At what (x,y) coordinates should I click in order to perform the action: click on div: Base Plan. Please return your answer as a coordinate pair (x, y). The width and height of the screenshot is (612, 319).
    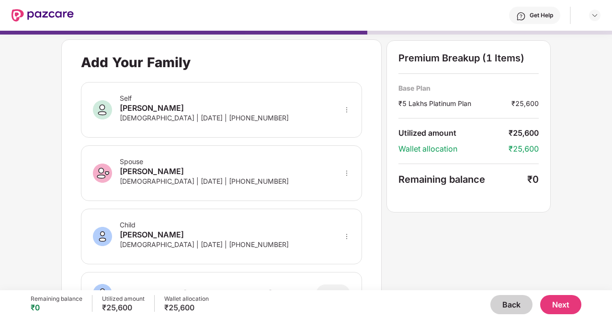
    Looking at the image, I should click on (469, 88).